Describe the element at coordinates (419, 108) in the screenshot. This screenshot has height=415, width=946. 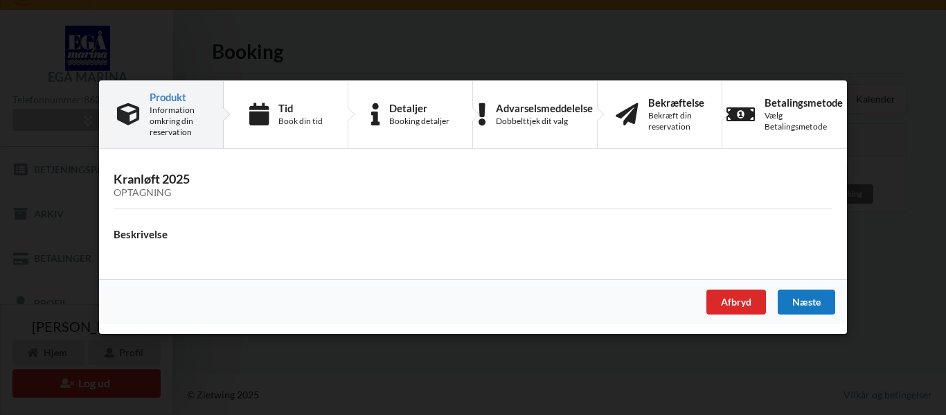
I see `div: Detaljer` at that location.